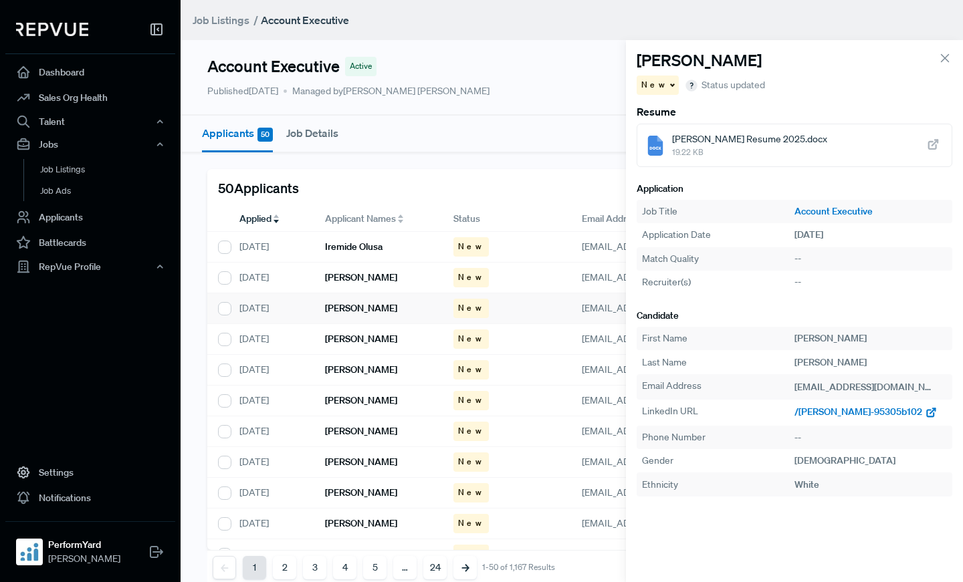 This screenshot has height=582, width=963. What do you see at coordinates (90, 243) in the screenshot?
I see `a: Battlecards` at bounding box center [90, 243].